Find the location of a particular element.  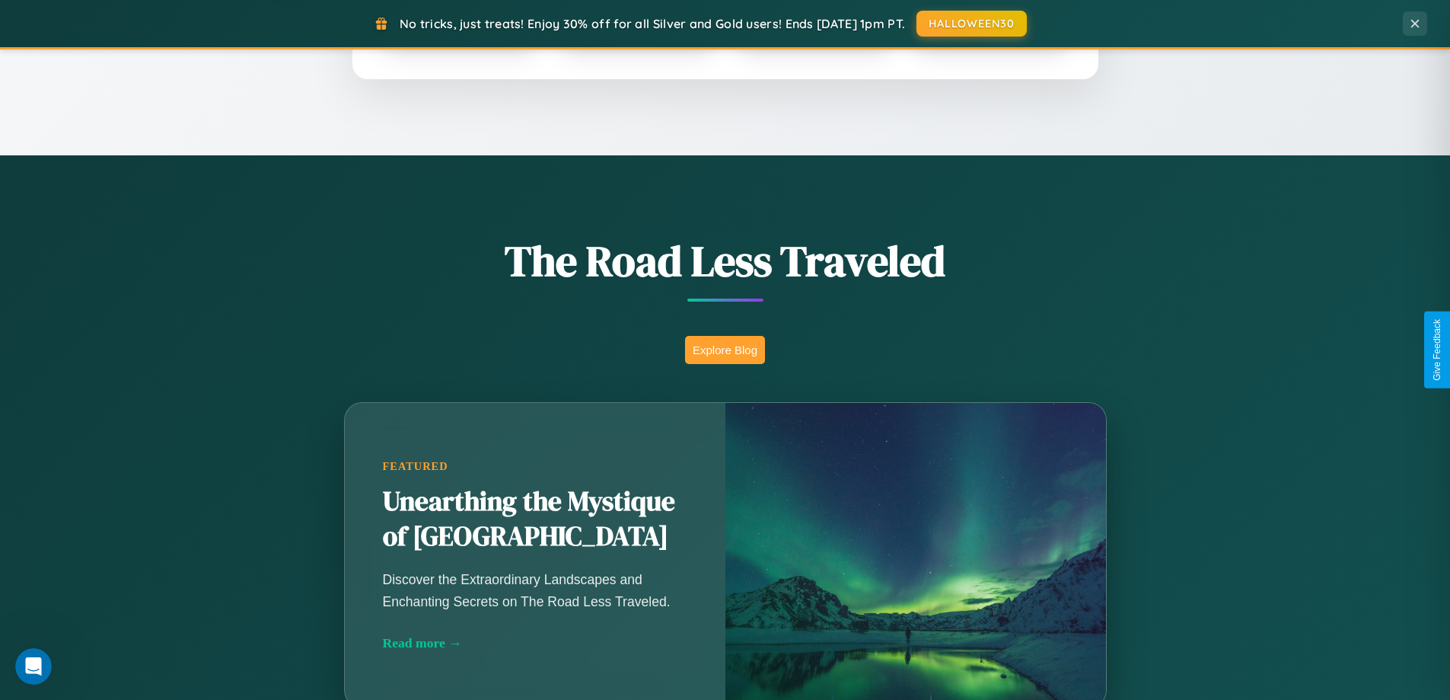

h1: The Road Less Traveled is located at coordinates (726, 260).